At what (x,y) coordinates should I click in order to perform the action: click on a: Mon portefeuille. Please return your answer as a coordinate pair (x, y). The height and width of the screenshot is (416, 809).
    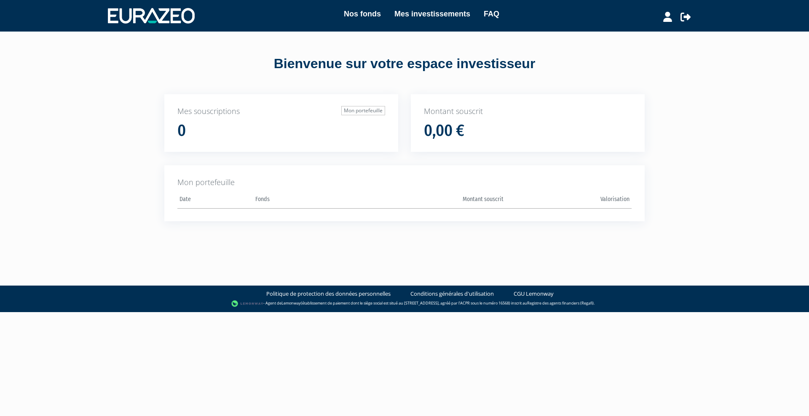
    Looking at the image, I should click on (363, 111).